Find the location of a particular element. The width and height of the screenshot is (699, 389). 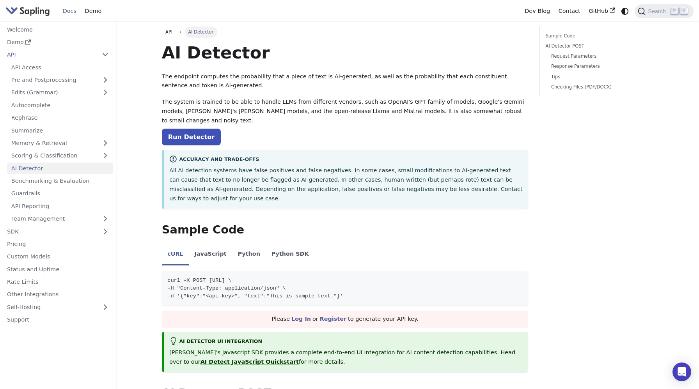

h1: AI Detector is located at coordinates (345, 53).